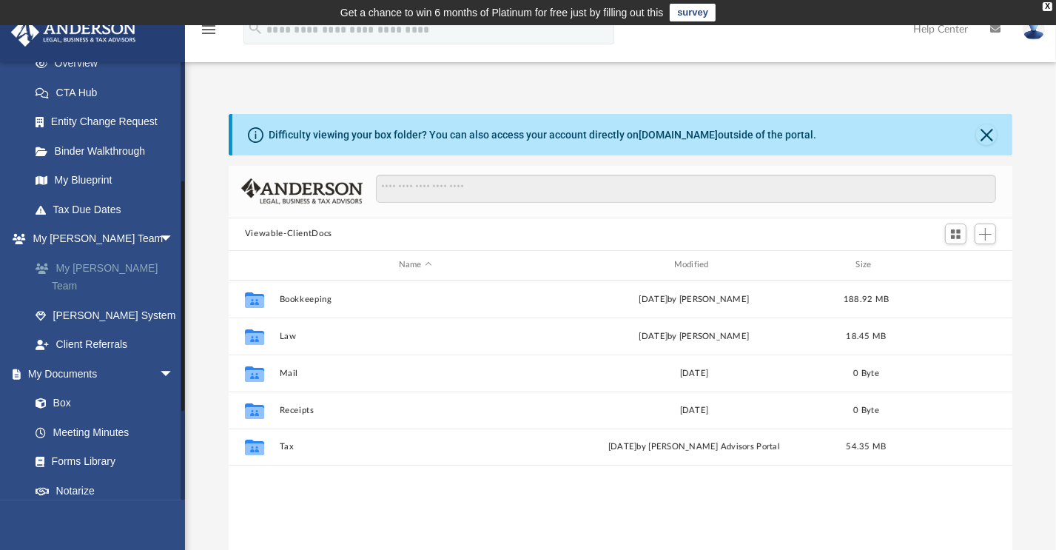 The image size is (1056, 550). Describe the element at coordinates (415, 336) in the screenshot. I see `button: Law` at that location.